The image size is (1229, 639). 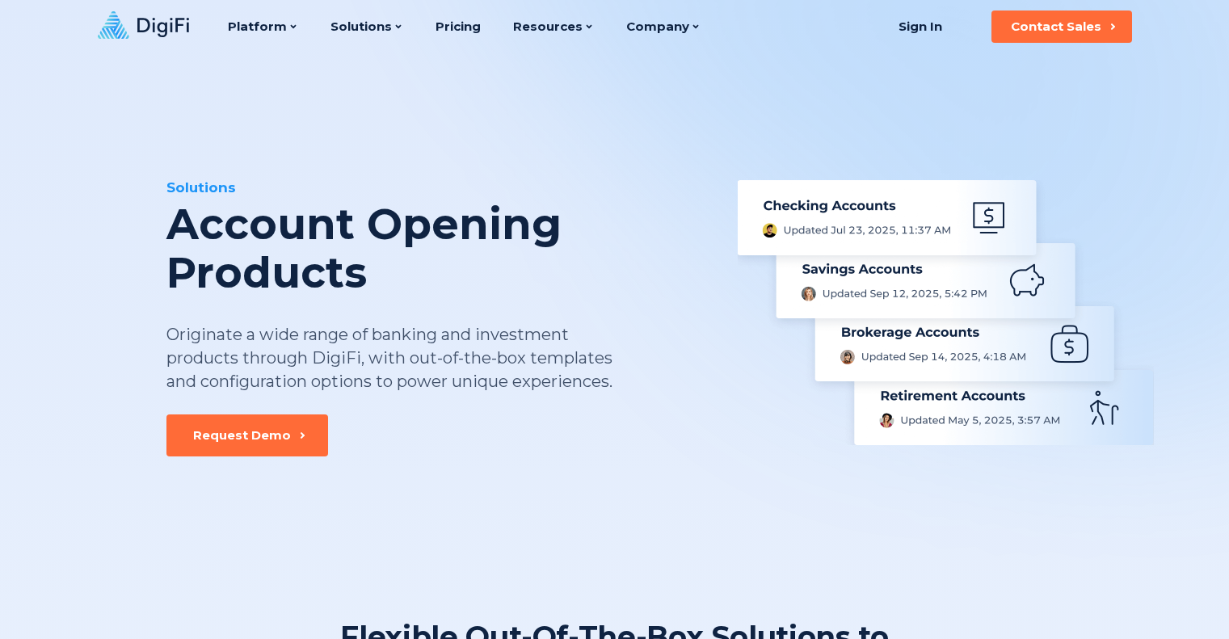 What do you see at coordinates (247, 436) in the screenshot?
I see `button: Request Demo` at bounding box center [247, 436].